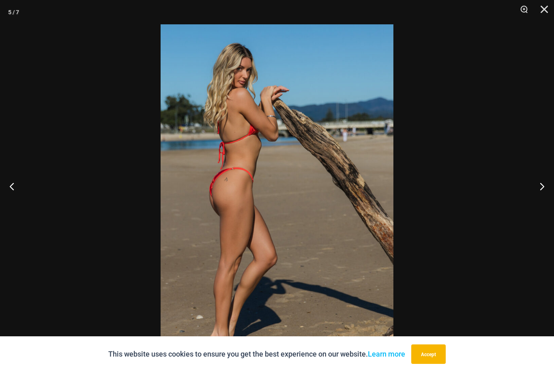 This screenshot has height=372, width=554. I want to click on p: This website uses cookies to ensure you get the best experience on our website., so click(257, 354).